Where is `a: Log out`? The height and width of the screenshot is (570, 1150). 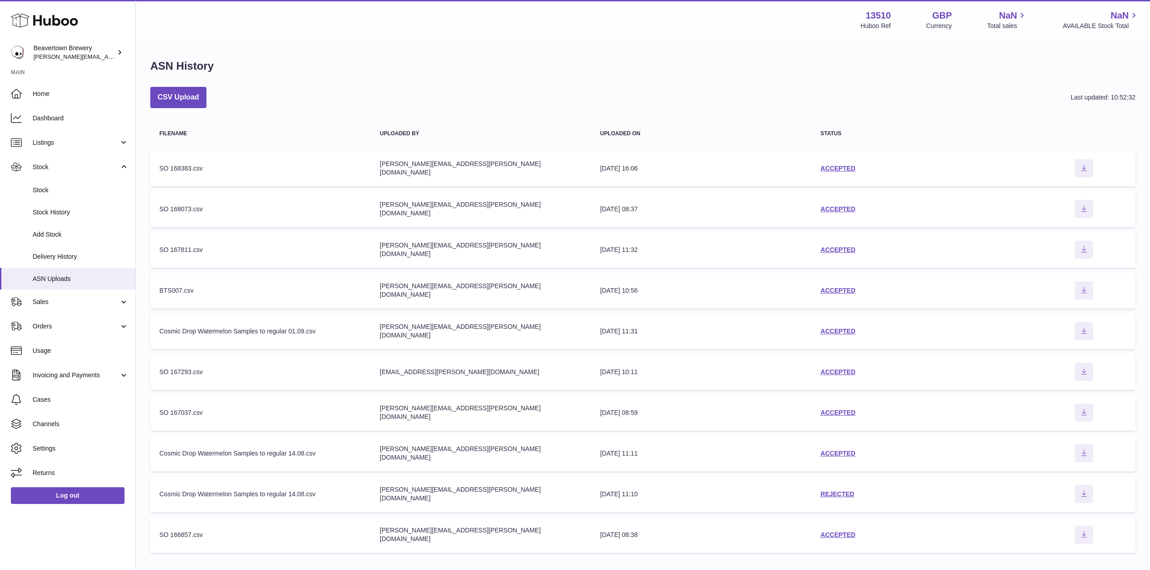
a: Log out is located at coordinates (67, 496).